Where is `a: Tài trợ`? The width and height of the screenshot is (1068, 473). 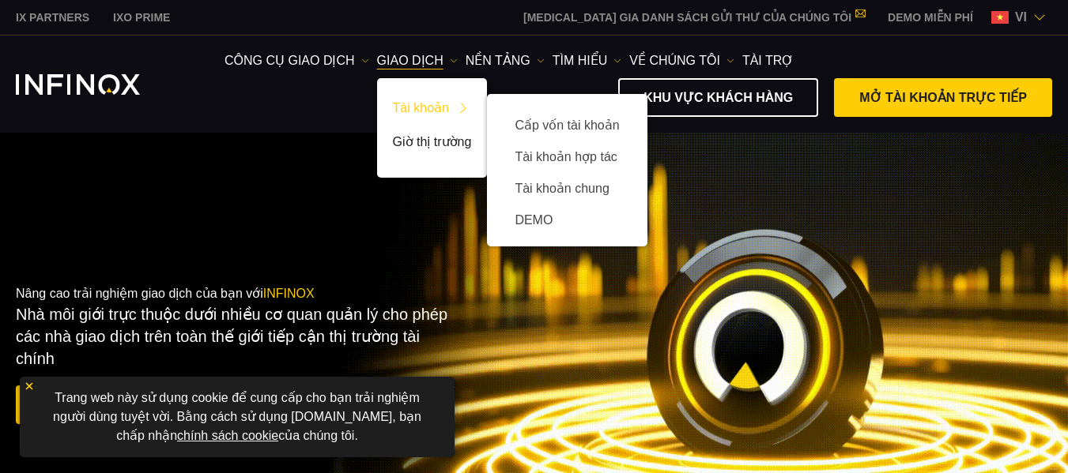 a: Tài trợ is located at coordinates (767, 61).